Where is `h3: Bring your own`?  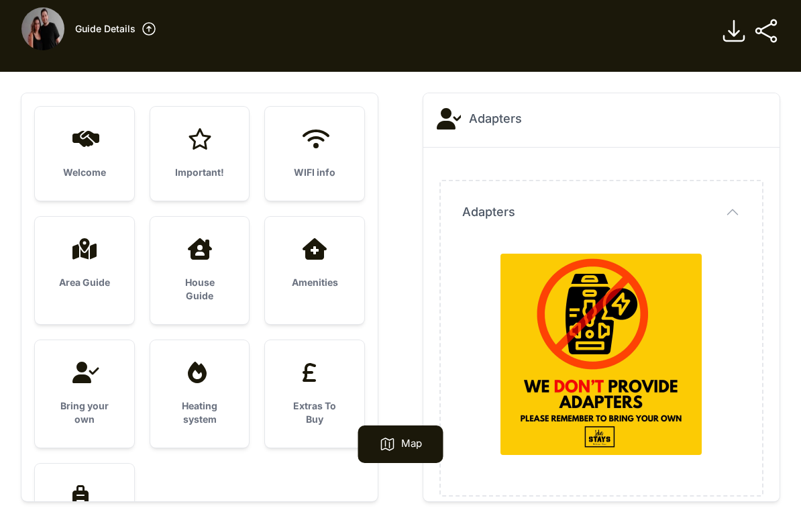 h3: Bring your own is located at coordinates (85, 413).